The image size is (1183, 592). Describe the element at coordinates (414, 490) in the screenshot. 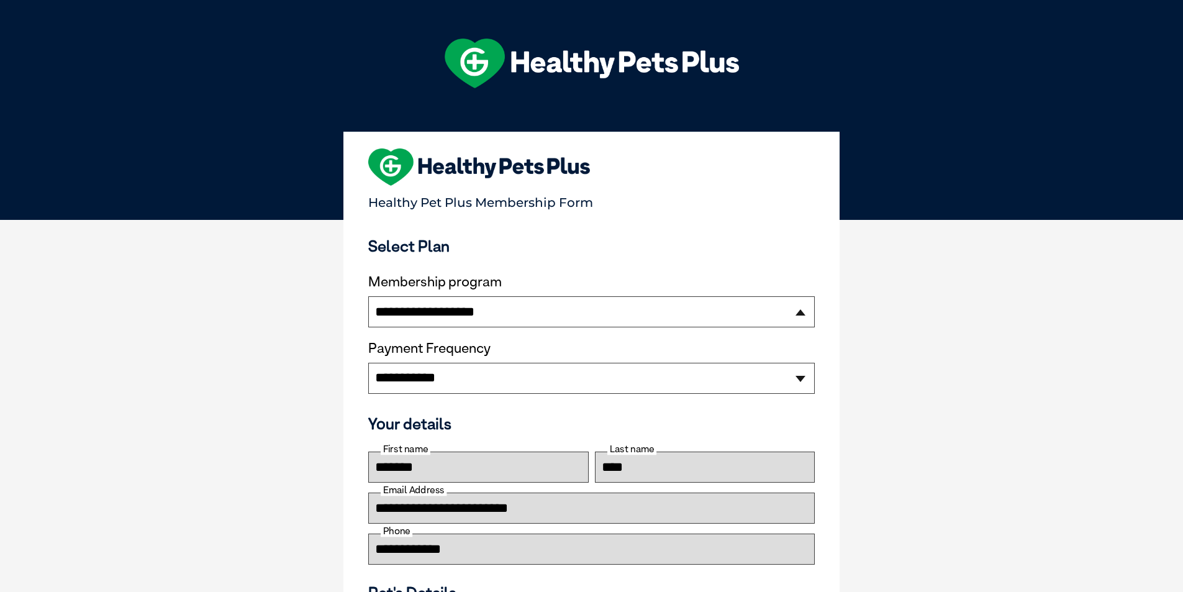

I see `label: Email Address` at that location.